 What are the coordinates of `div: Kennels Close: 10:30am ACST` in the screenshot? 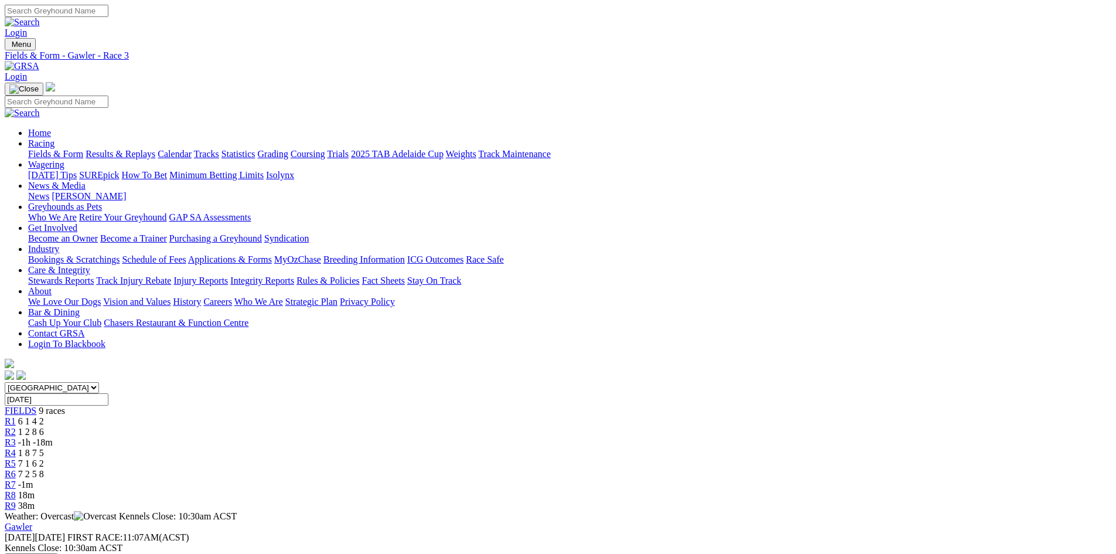 It's located at (558, 548).